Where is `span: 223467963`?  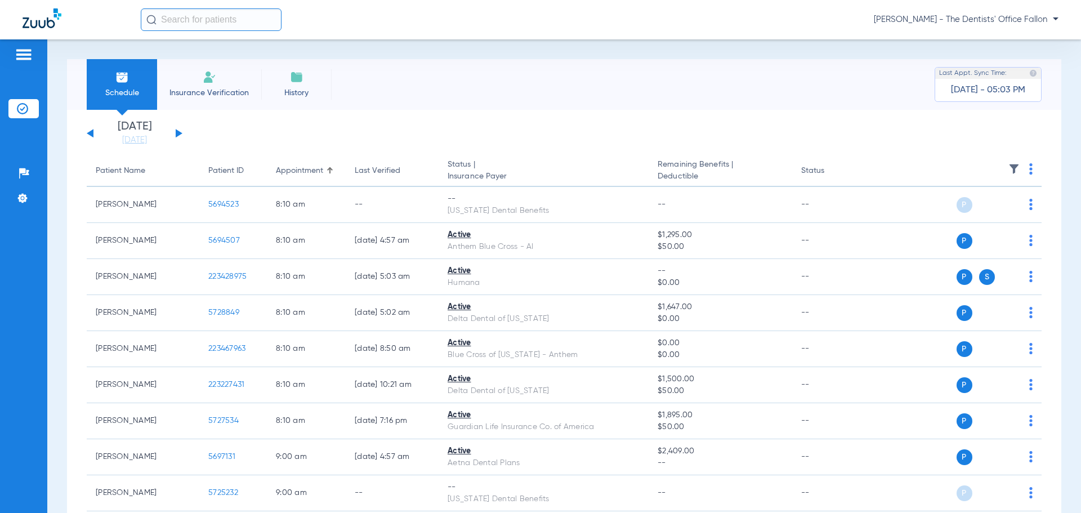
span: 223467963 is located at coordinates (227, 349).